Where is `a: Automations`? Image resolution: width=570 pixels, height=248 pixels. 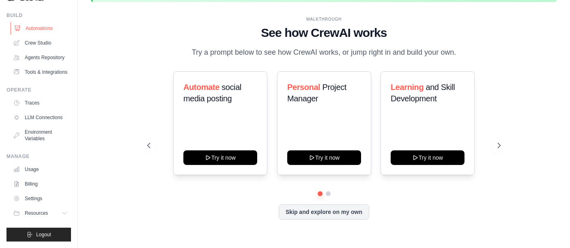 a: Automations is located at coordinates (41, 28).